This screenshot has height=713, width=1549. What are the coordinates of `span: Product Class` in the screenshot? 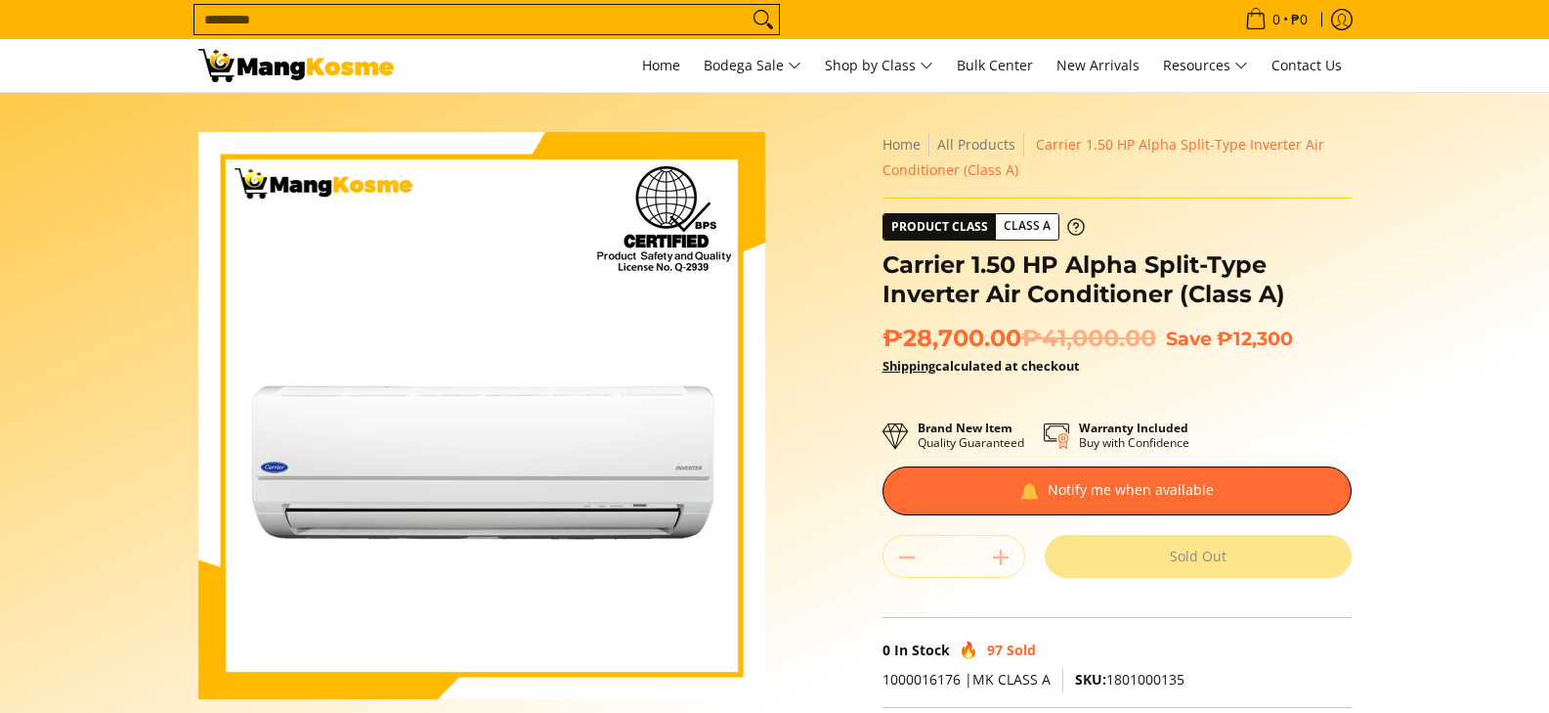 It's located at (939, 227).